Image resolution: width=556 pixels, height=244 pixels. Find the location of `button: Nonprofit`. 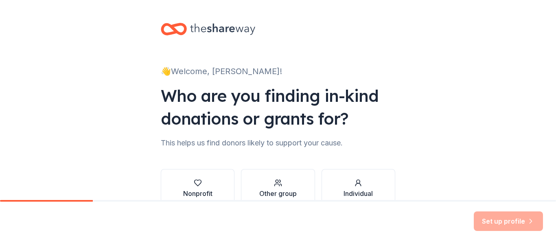

button: Nonprofit is located at coordinates (197, 188).